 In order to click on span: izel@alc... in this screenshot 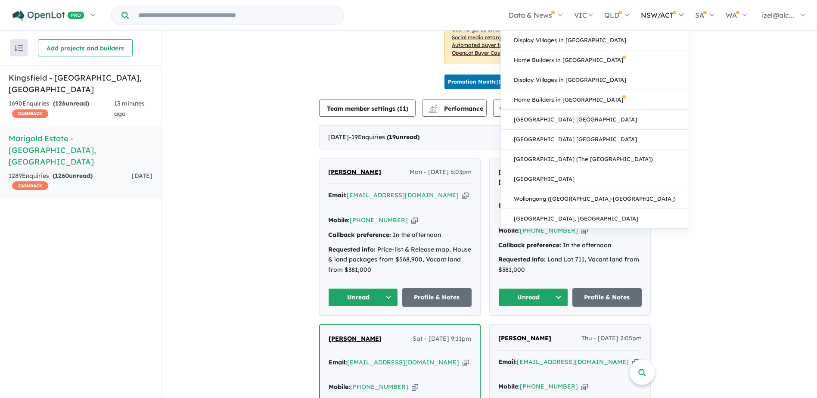, I will do `click(777, 15)`.